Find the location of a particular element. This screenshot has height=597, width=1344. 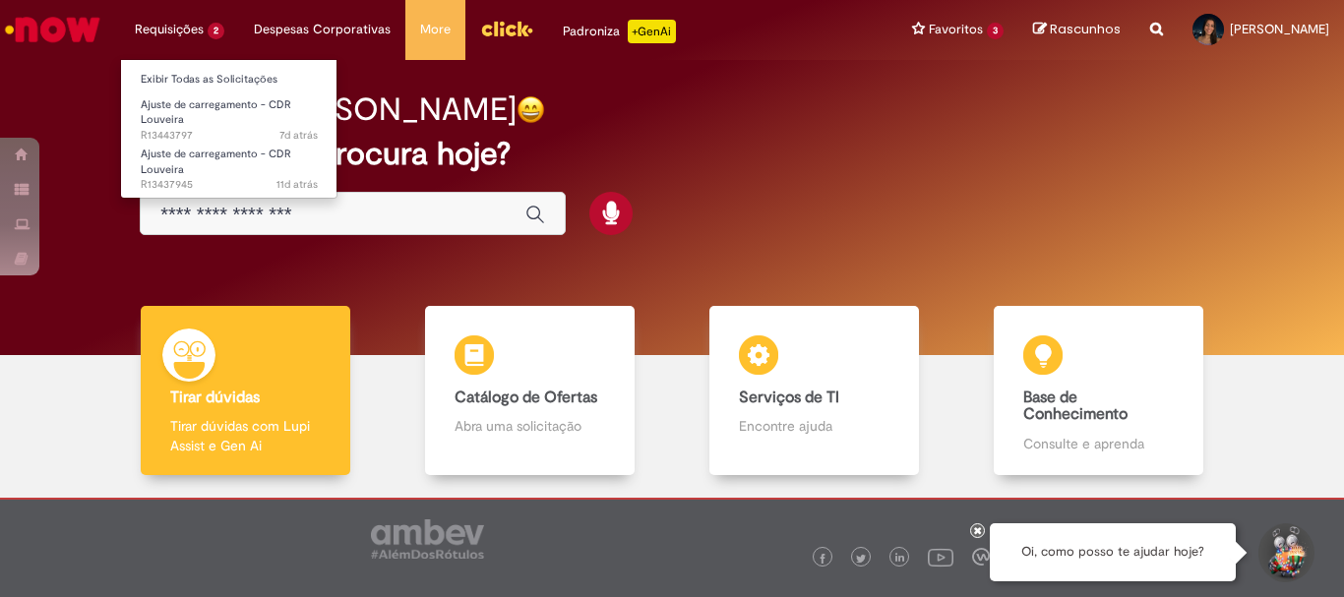

a: Tirar dúvidas Tirar dúvidas com Lupi Assist e Gen Ai is located at coordinates (245, 391).